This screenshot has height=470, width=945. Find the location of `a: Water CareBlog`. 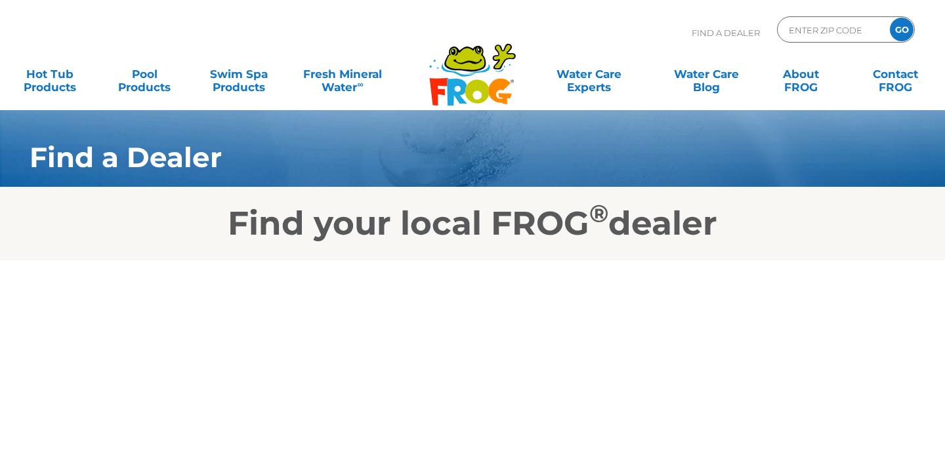

a: Water CareBlog is located at coordinates (706, 74).